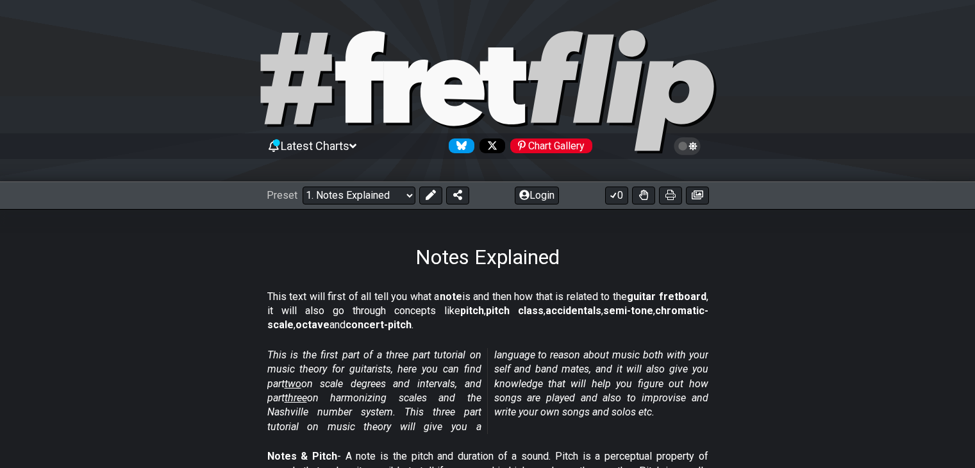 Image resolution: width=975 pixels, height=468 pixels. Describe the element at coordinates (312, 324) in the screenshot. I see `strong: octave` at that location.